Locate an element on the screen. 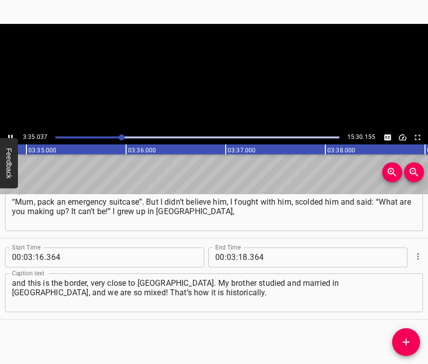  button: Cue Options is located at coordinates (418, 256).